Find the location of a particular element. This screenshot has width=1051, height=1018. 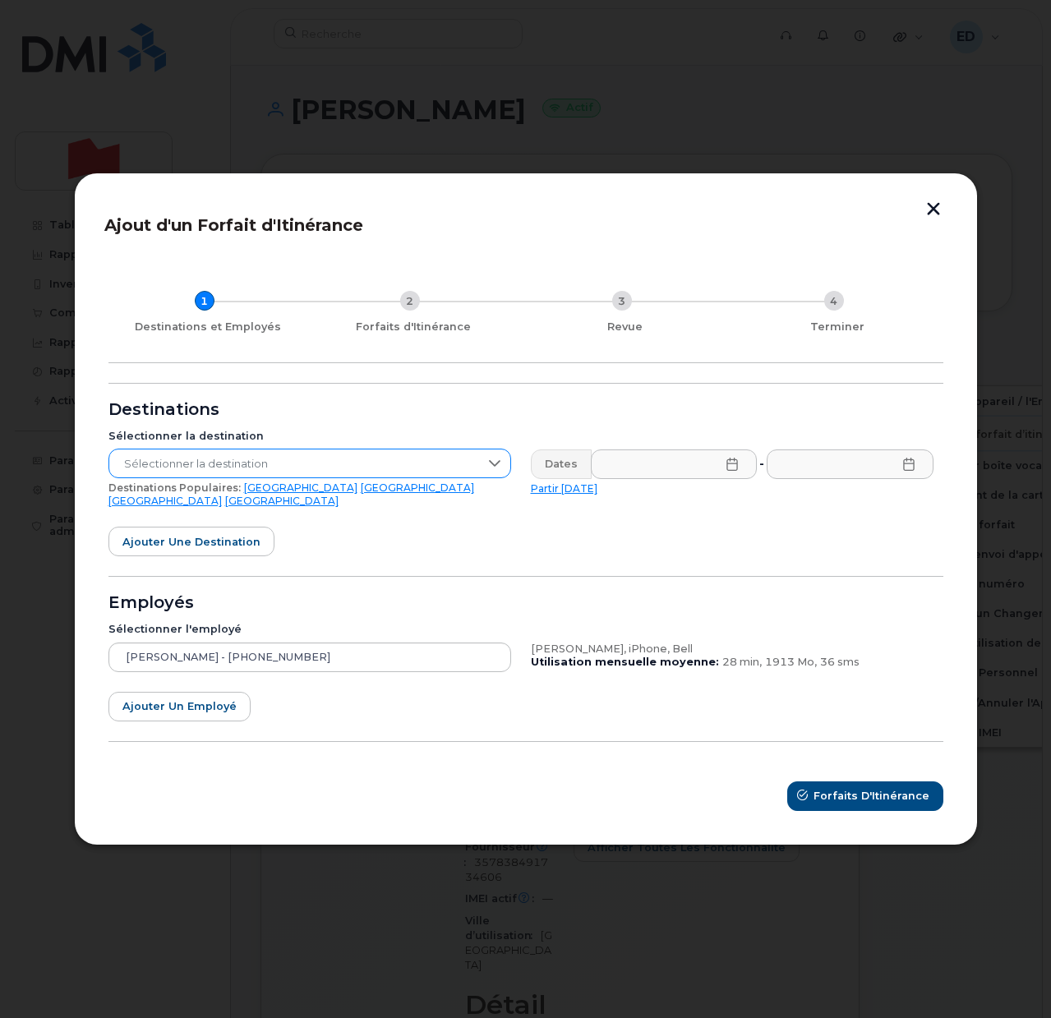

span: Ajouter un employé is located at coordinates (179, 706).